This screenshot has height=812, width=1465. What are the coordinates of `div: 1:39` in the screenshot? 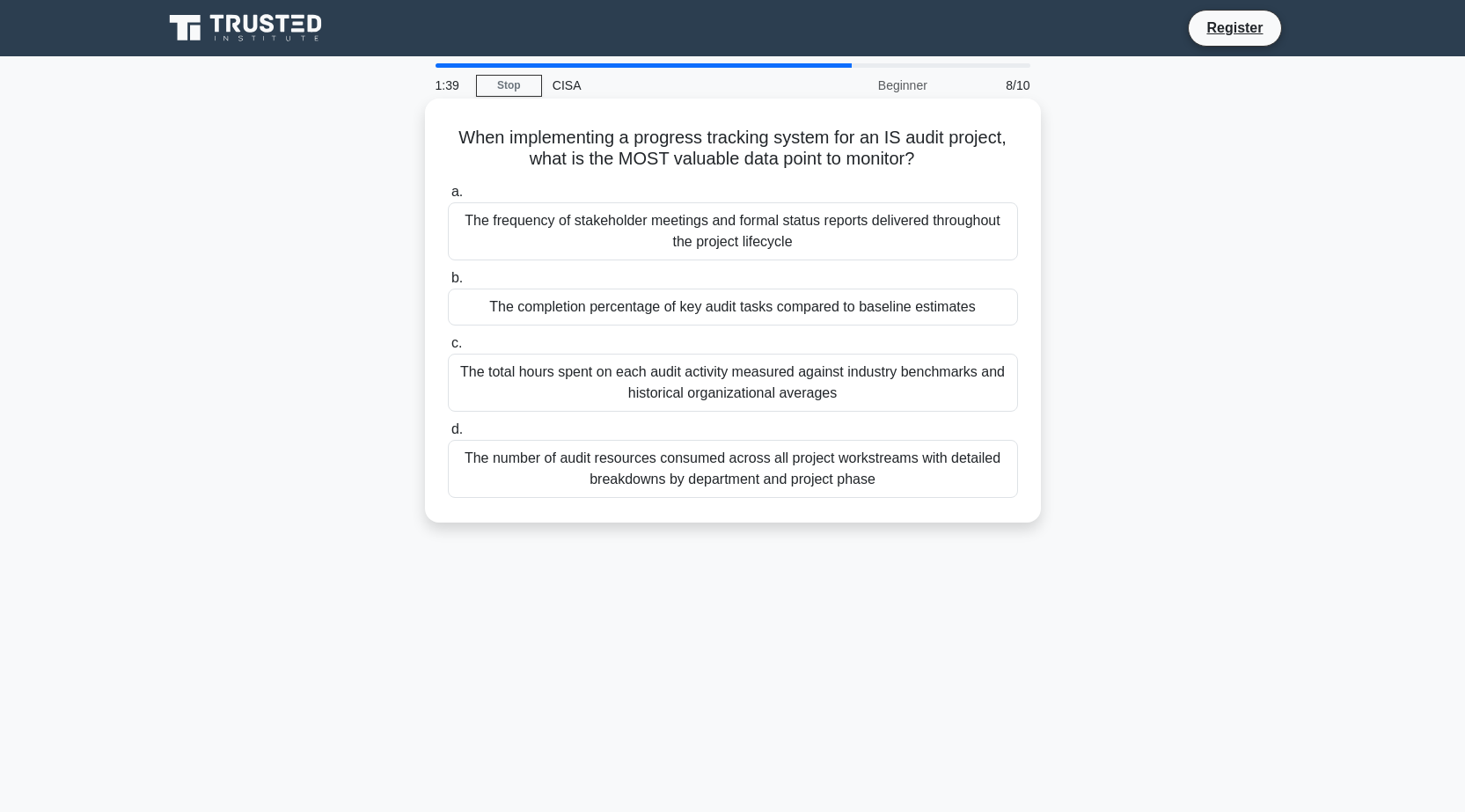 It's located at (451, 86).